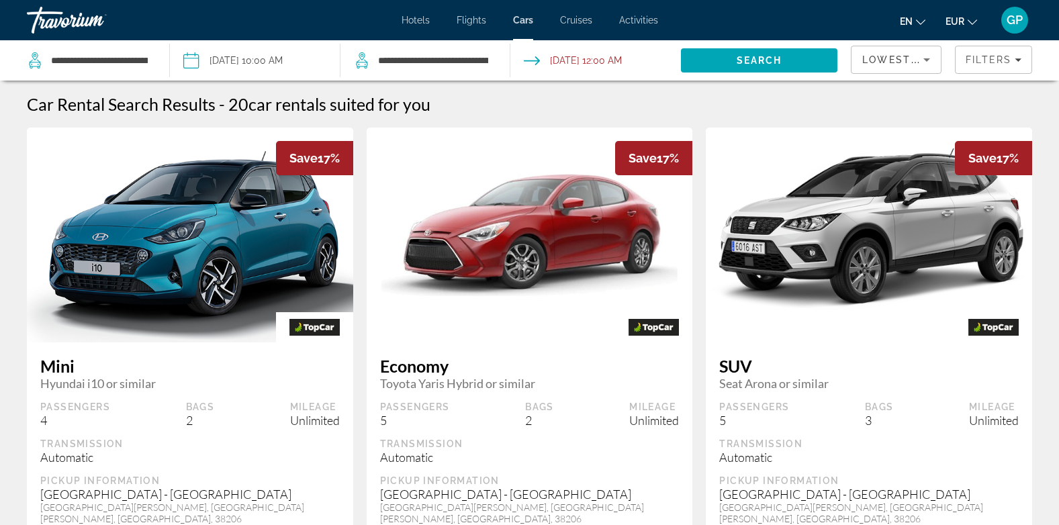 This screenshot has height=525, width=1059. I want to click on img: Toyota Yaris Hybrid or similar, so click(530, 235).